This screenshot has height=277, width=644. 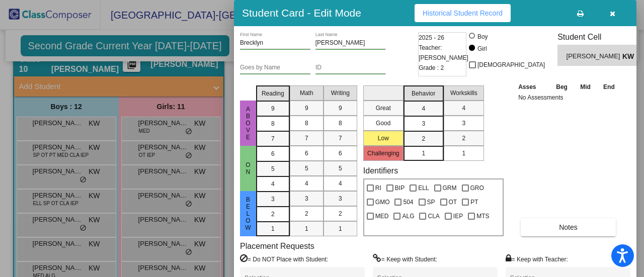 I want to click on button: Historical Student Record, so click(x=462, y=13).